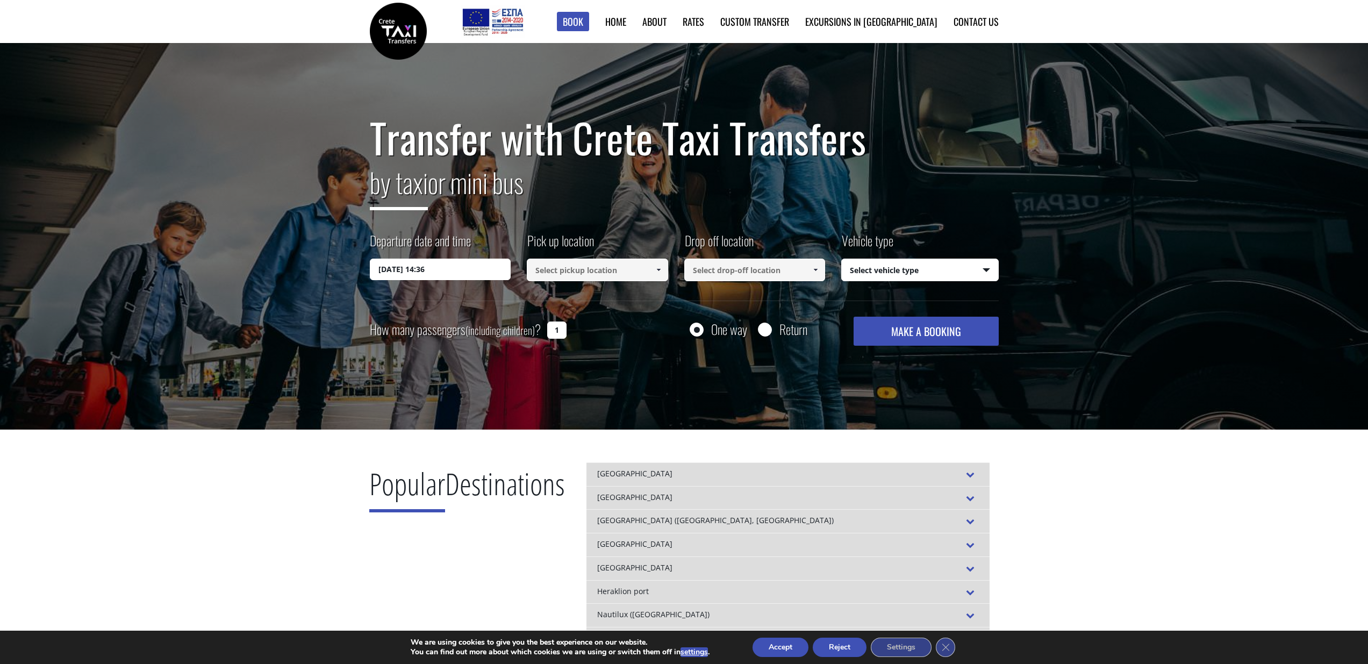 This screenshot has height=664, width=1368. Describe the element at coordinates (926, 331) in the screenshot. I see `button: MAKE A BOOKING` at that location.